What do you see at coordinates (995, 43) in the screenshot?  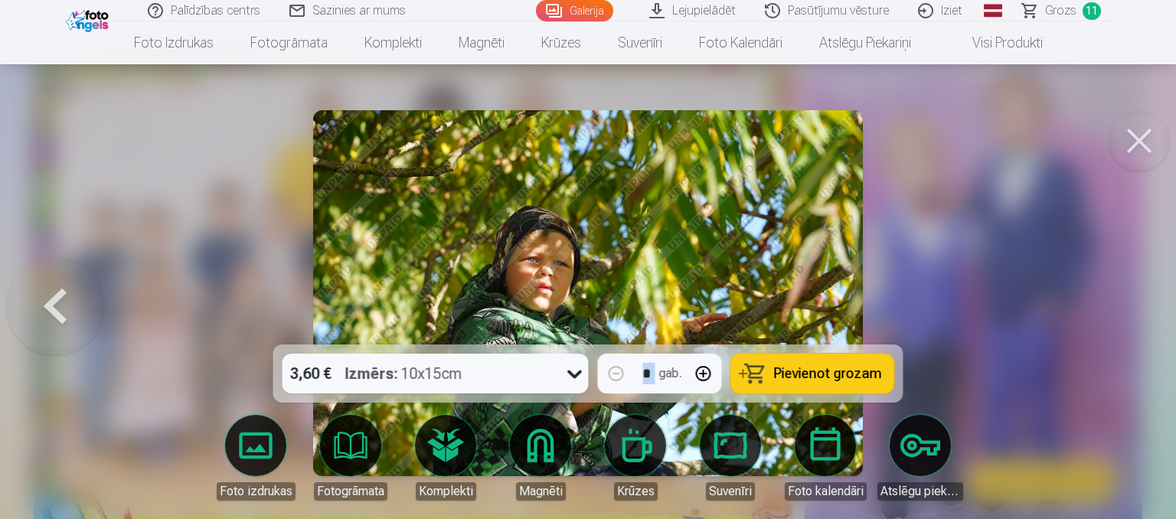 I see `a: Visi produkti` at bounding box center [995, 43].